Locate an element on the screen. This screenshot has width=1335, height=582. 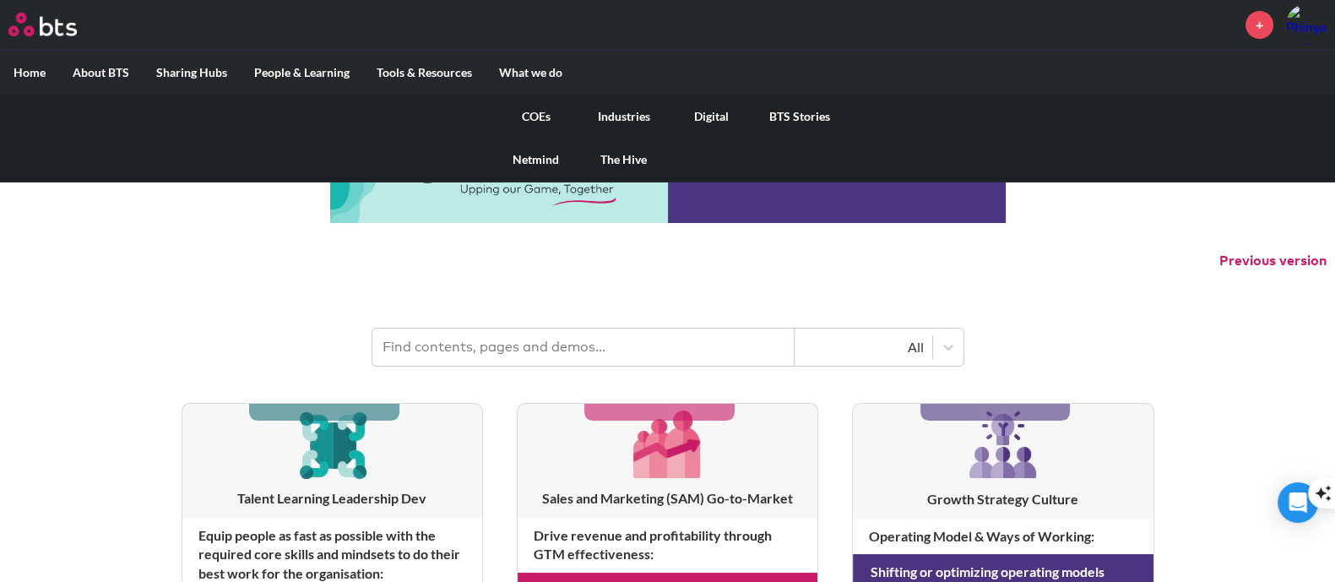
img: BTS Logo is located at coordinates (42, 24).